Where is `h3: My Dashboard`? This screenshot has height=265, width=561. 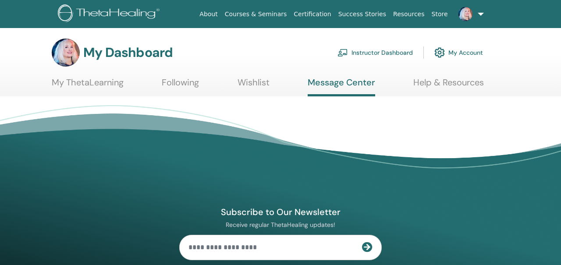 h3: My Dashboard is located at coordinates (128, 53).